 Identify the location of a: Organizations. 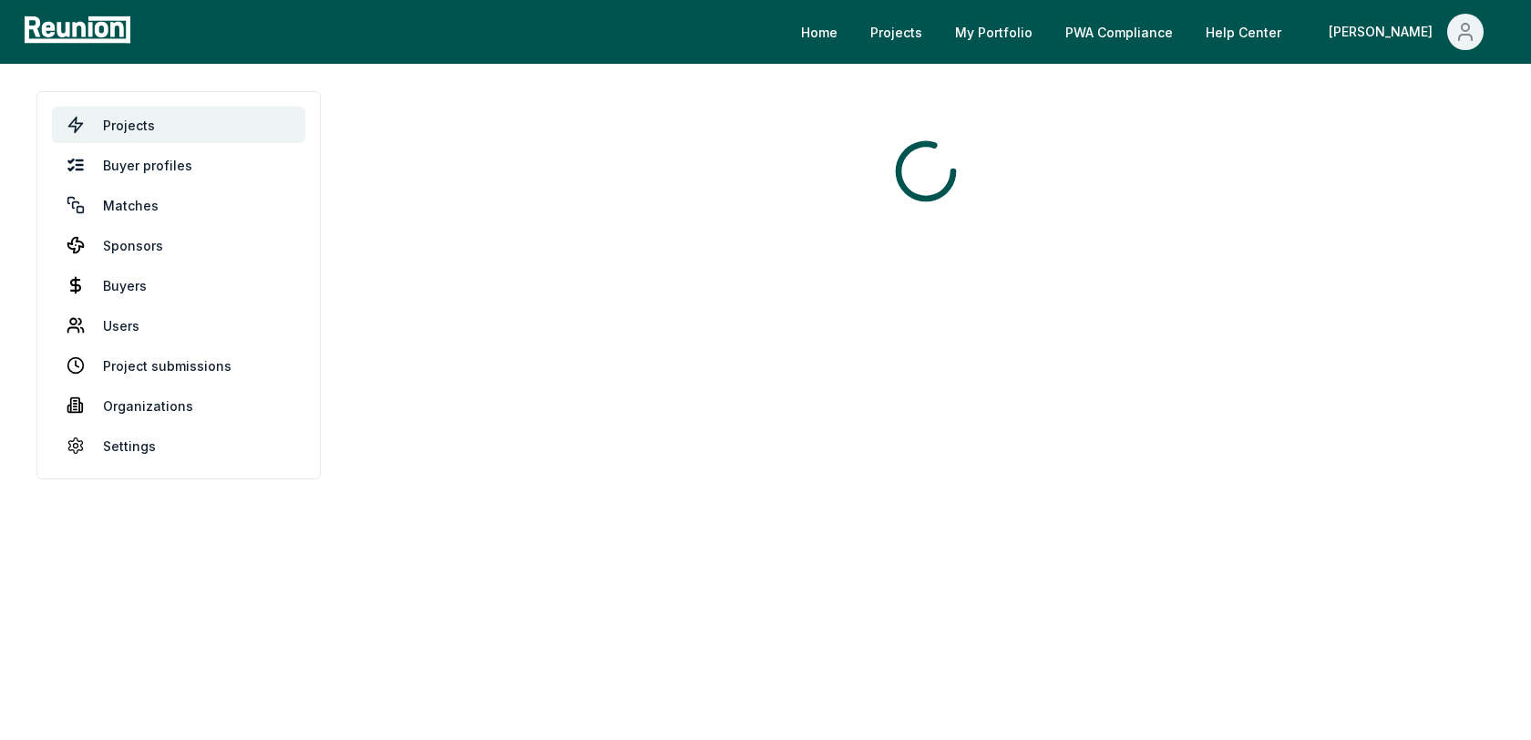
(179, 406).